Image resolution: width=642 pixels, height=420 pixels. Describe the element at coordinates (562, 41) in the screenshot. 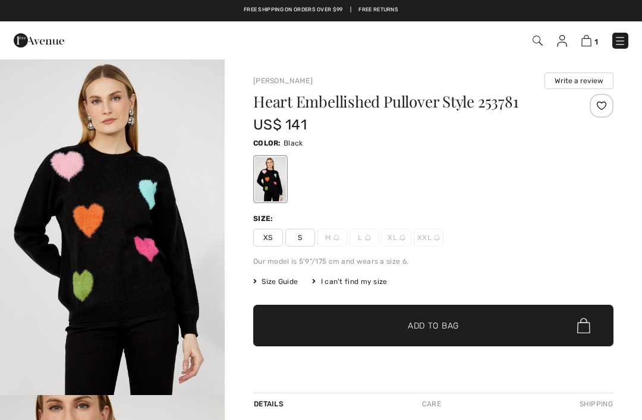

I see `img: My Info` at that location.